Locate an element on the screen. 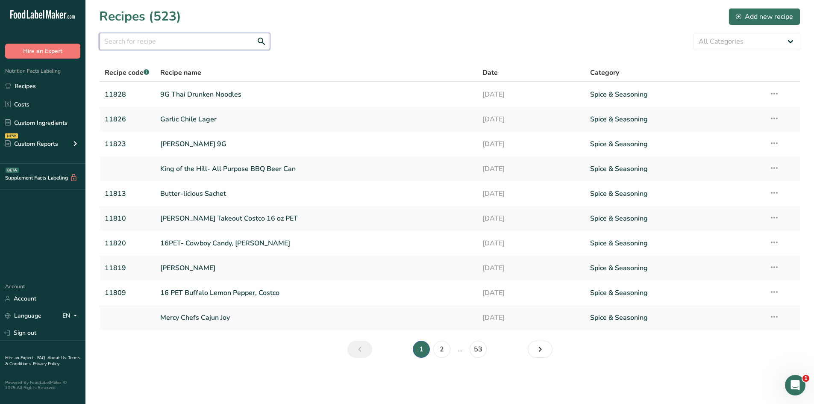 The height and width of the screenshot is (404, 814). a: 11823 is located at coordinates (127, 144).